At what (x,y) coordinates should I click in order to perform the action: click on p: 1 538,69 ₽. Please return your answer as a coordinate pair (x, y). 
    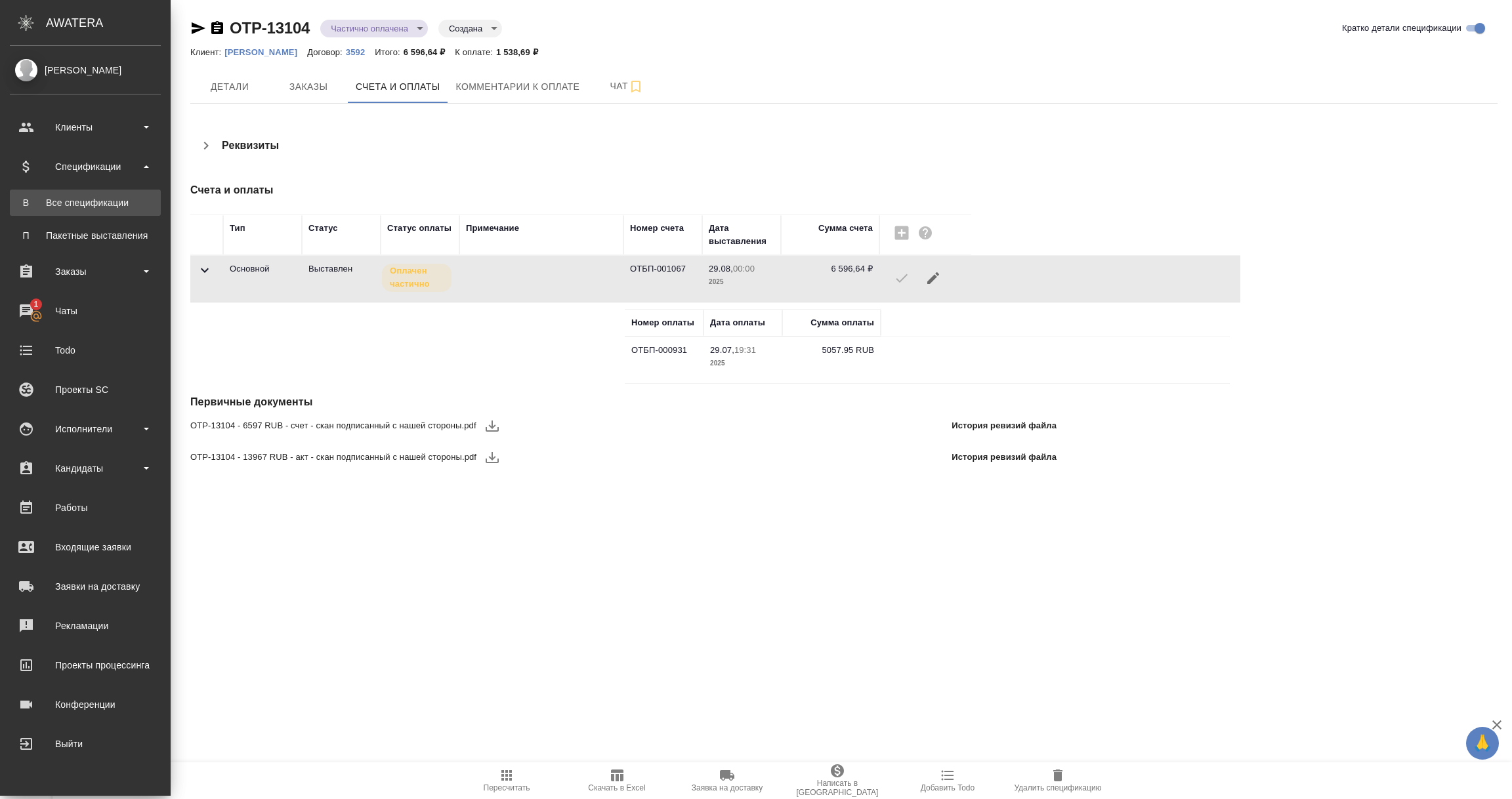
    Looking at the image, I should click on (522, 52).